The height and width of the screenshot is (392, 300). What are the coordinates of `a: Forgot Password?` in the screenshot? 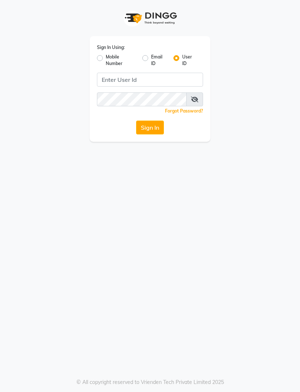 It's located at (184, 111).